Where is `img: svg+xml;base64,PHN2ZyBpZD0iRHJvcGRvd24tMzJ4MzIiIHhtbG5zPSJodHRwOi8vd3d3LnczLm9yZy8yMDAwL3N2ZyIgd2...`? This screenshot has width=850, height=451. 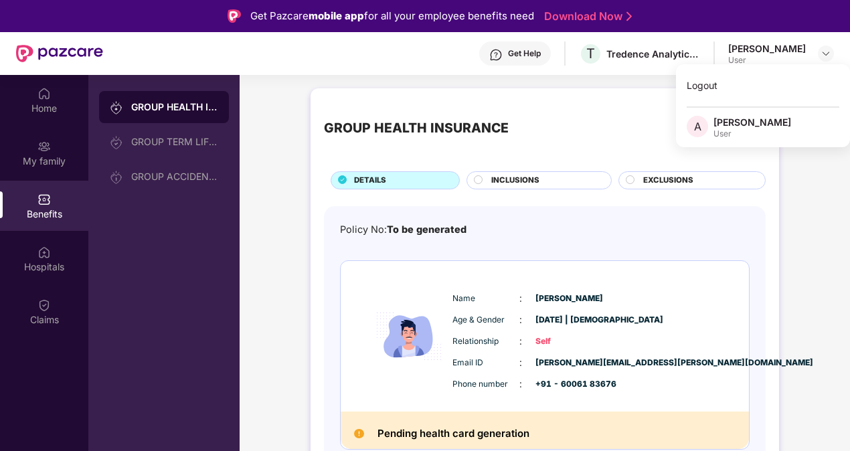 img: svg+xml;base64,PHN2ZyBpZD0iRHJvcGRvd24tMzJ4MzIiIHhtbG5zPSJodHRwOi8vd3d3LnczLm9yZy8yMDAwL3N2ZyIgd2... is located at coordinates (826, 54).